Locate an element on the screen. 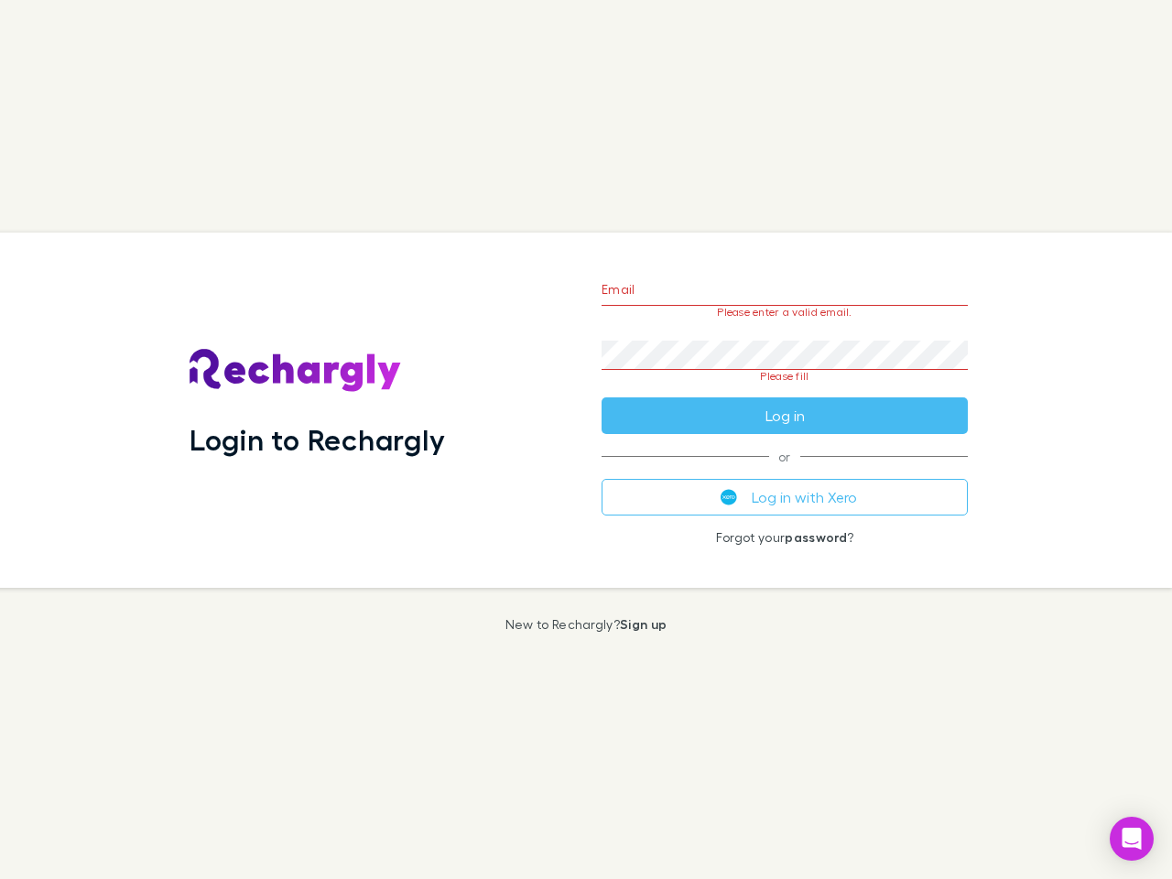 Image resolution: width=1172 pixels, height=879 pixels. span: or is located at coordinates (785, 456).